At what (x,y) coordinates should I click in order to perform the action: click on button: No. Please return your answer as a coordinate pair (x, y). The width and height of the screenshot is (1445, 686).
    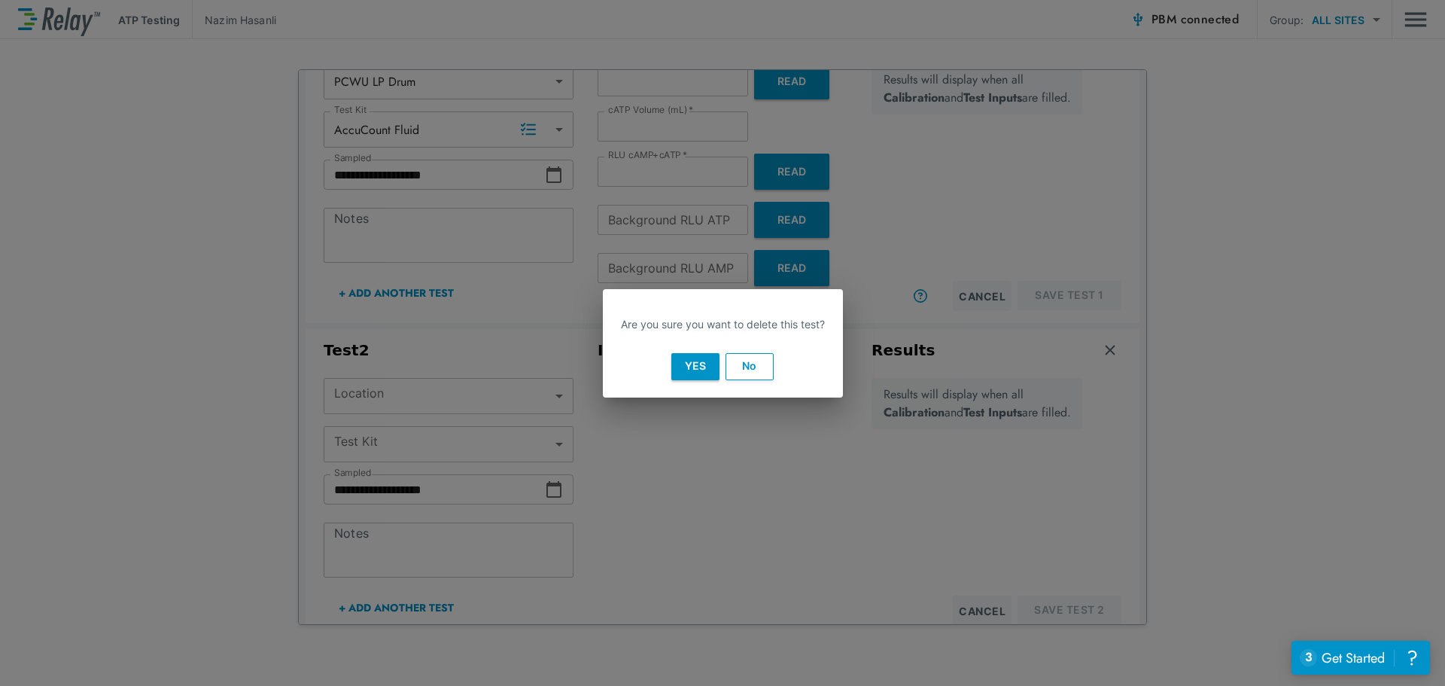
    Looking at the image, I should click on (750, 367).